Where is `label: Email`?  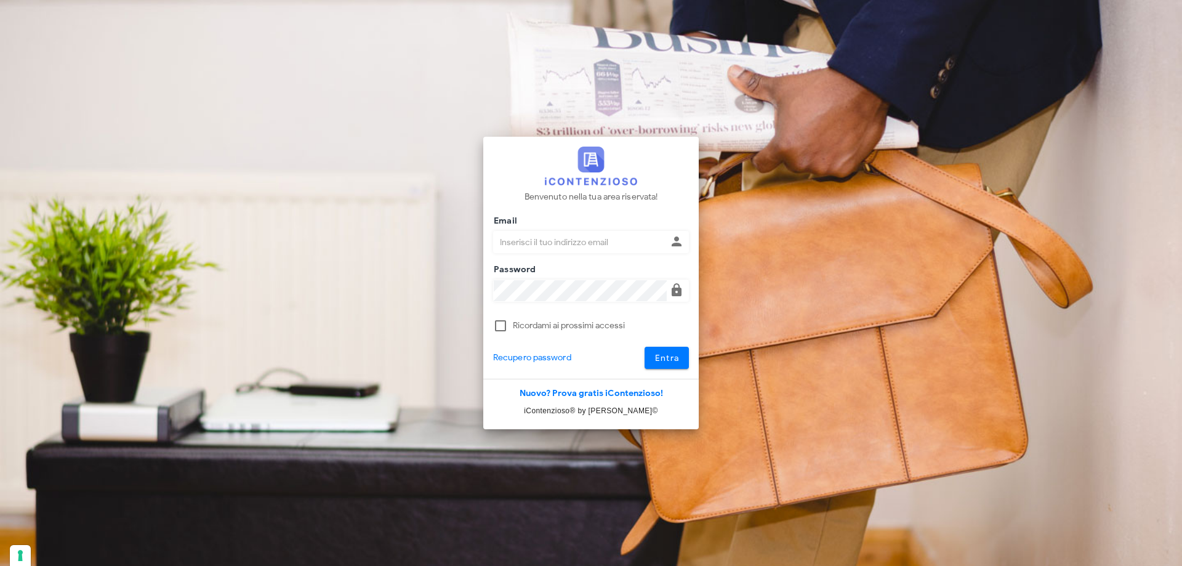
label: Email is located at coordinates (503, 221).